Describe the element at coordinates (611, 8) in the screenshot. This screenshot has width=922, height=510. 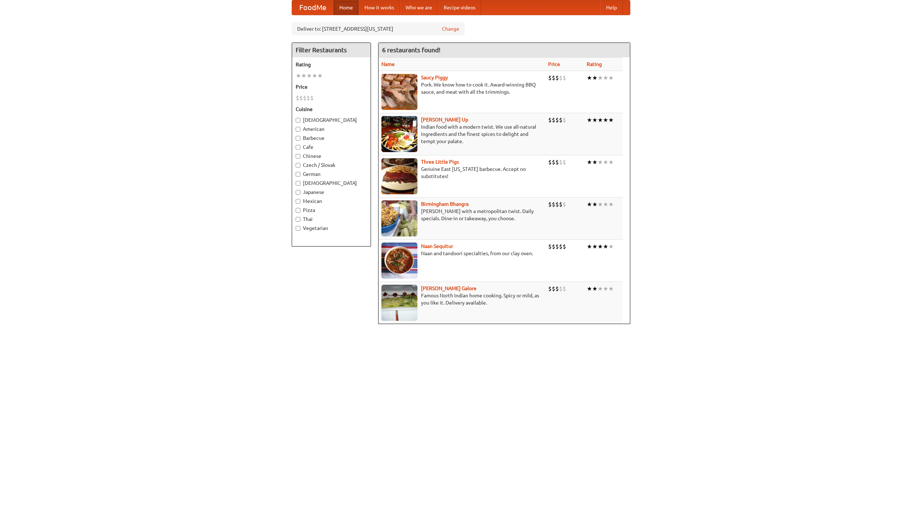
I see `a: Help` at that location.